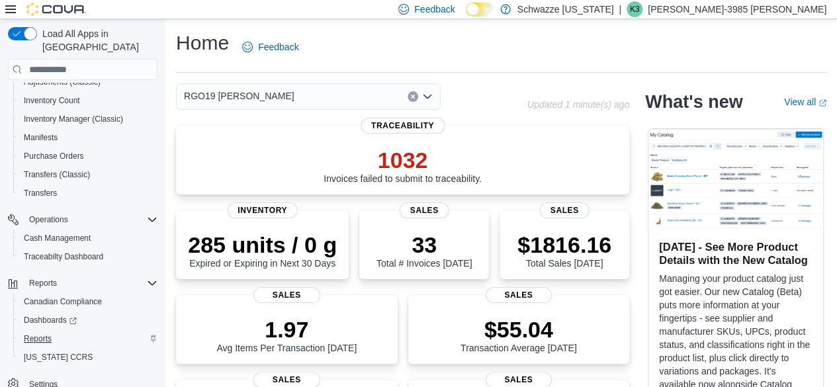 The width and height of the screenshot is (837, 387). Describe the element at coordinates (480, 9) in the screenshot. I see `input: Dark Mode` at that location.